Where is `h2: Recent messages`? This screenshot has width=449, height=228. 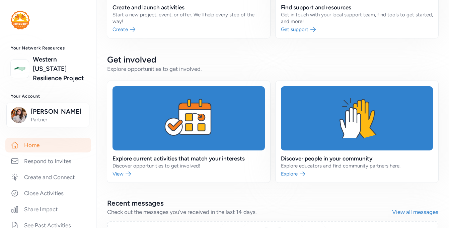
h2: Recent messages is located at coordinates (249, 204).